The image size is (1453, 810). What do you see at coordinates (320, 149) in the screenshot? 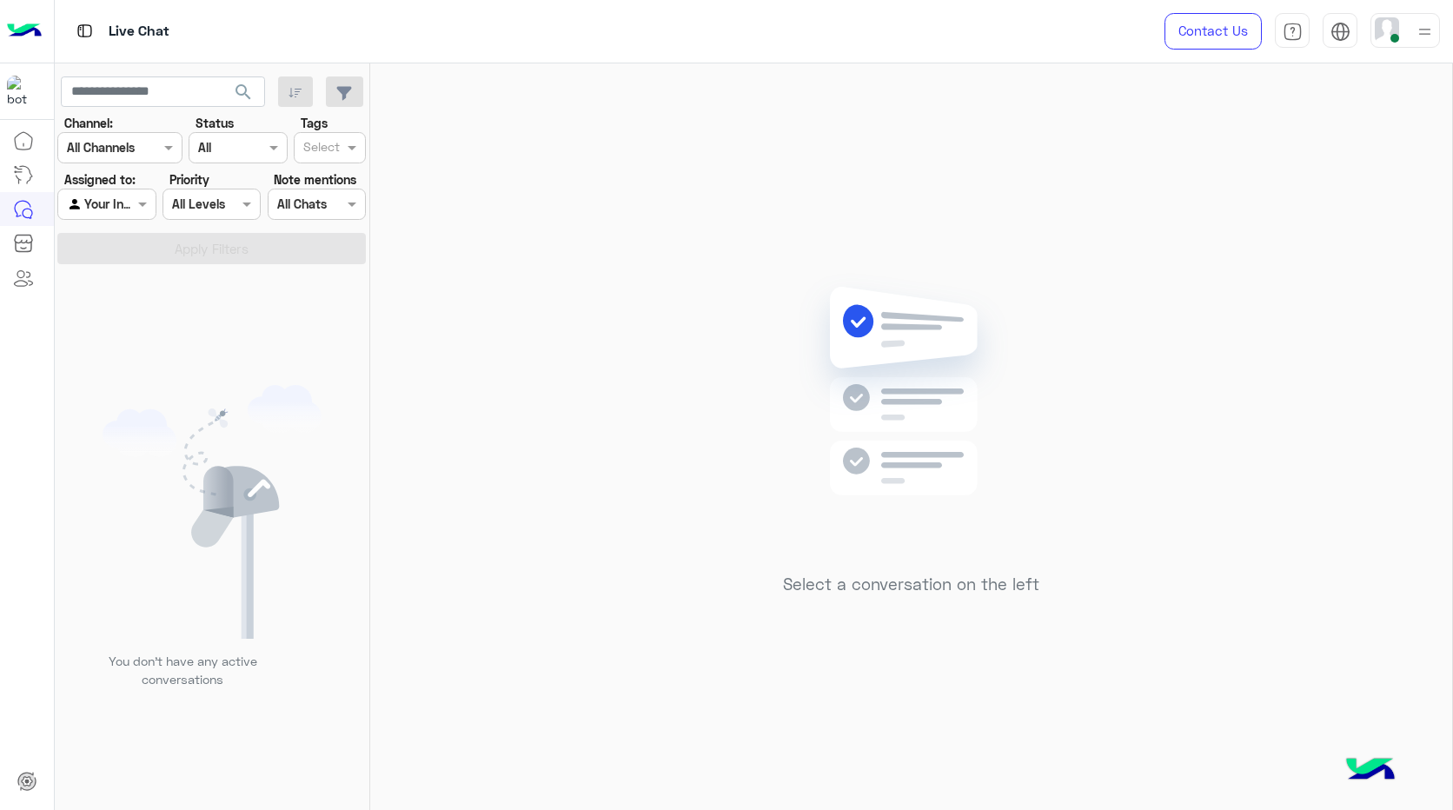
I see `div: Select` at bounding box center [320, 149].